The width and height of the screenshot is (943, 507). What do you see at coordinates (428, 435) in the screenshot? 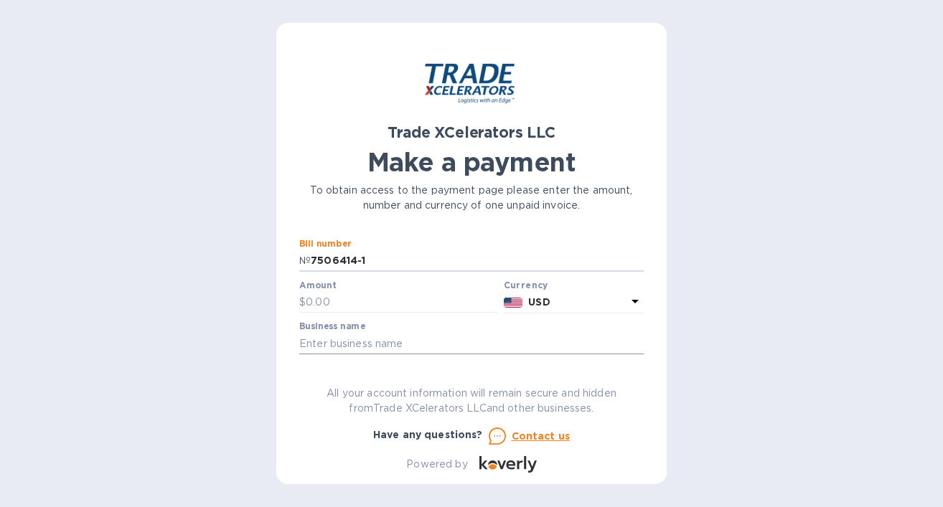
I see `b: Have any questions?` at bounding box center [428, 435].